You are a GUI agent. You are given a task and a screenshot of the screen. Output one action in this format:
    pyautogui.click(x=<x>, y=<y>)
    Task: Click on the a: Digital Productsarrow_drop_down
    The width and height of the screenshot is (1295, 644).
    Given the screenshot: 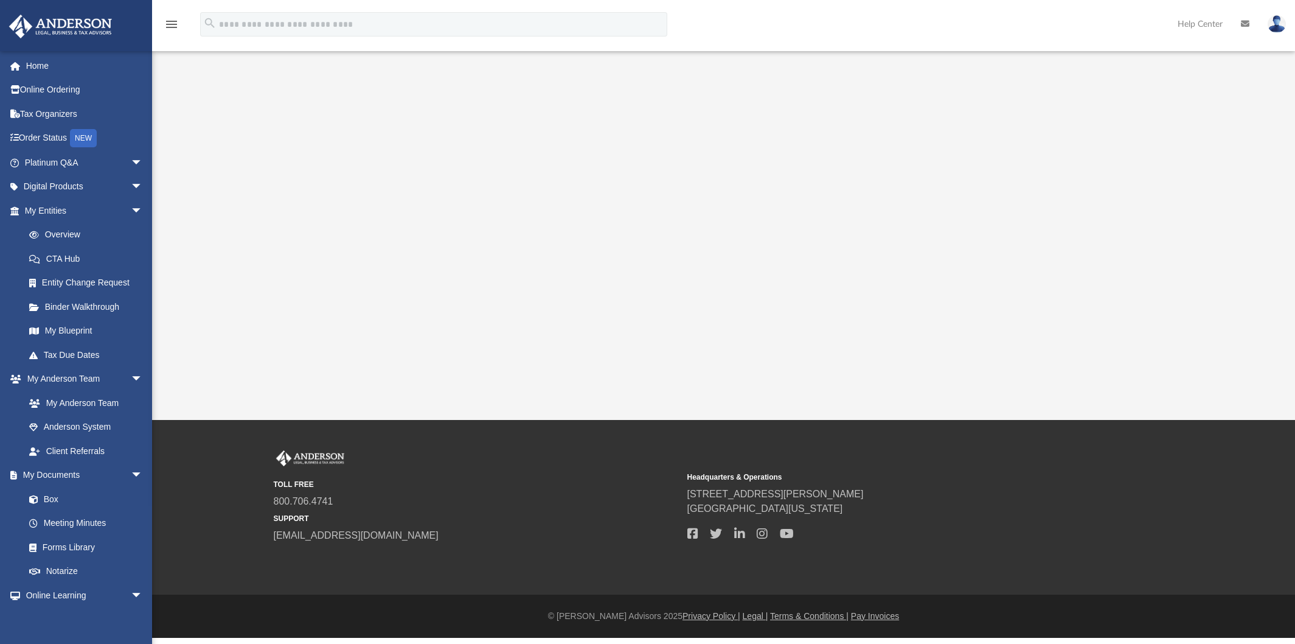 What is the action you would take?
    pyautogui.click(x=85, y=187)
    